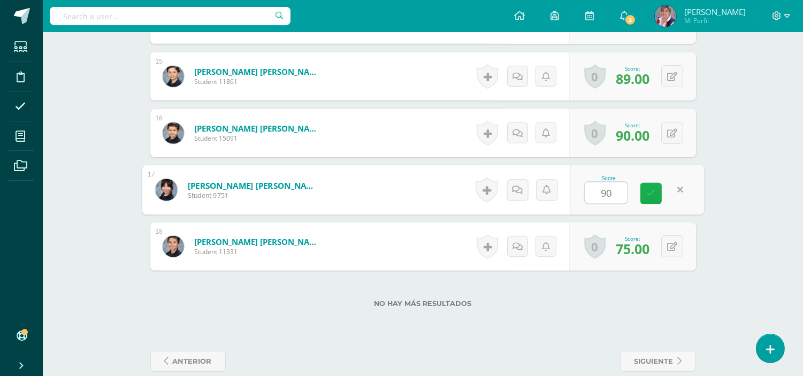 The image size is (803, 376). I want to click on span: 89.00, so click(632, 79).